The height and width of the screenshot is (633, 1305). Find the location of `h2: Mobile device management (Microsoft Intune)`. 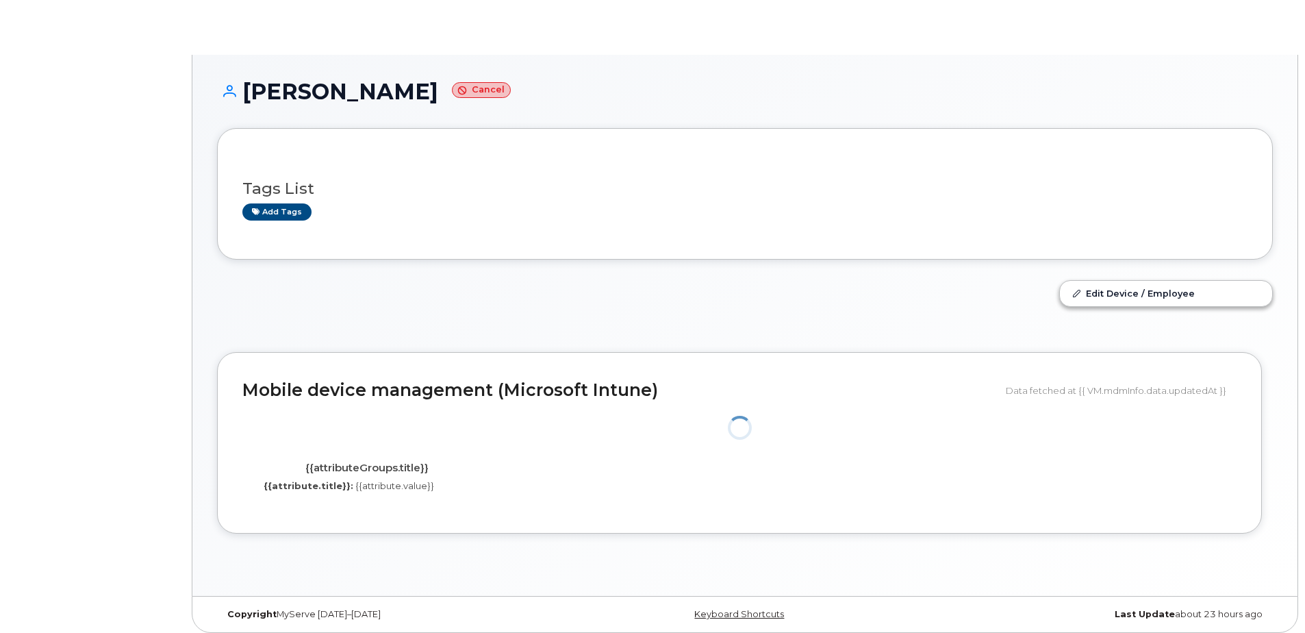

h2: Mobile device management (Microsoft Intune) is located at coordinates (619, 390).